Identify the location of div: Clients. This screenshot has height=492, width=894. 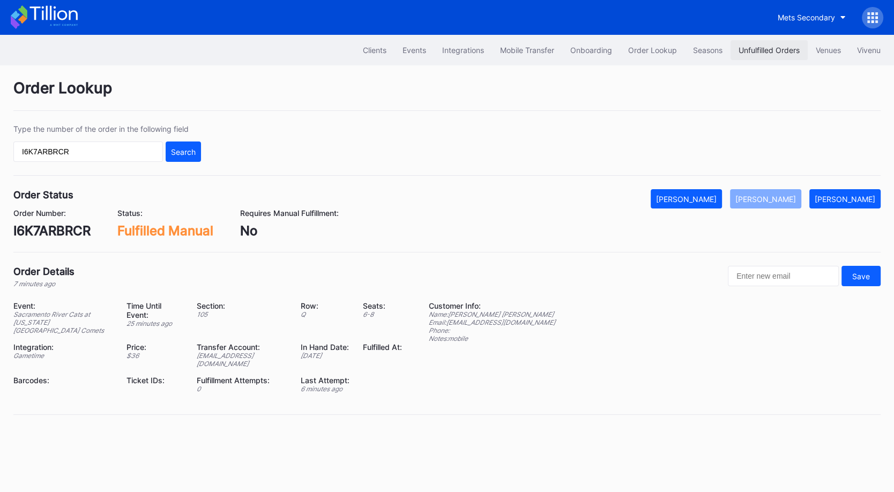
(375, 50).